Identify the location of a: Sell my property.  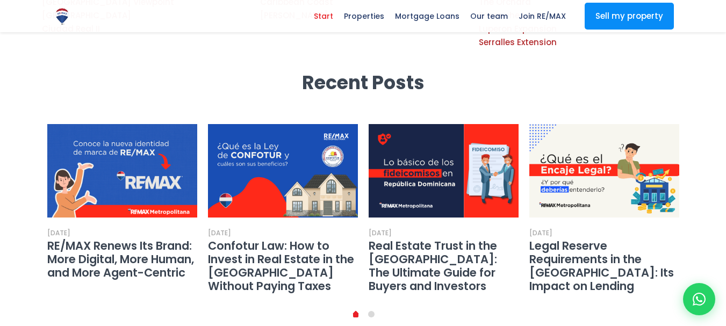
(630, 16).